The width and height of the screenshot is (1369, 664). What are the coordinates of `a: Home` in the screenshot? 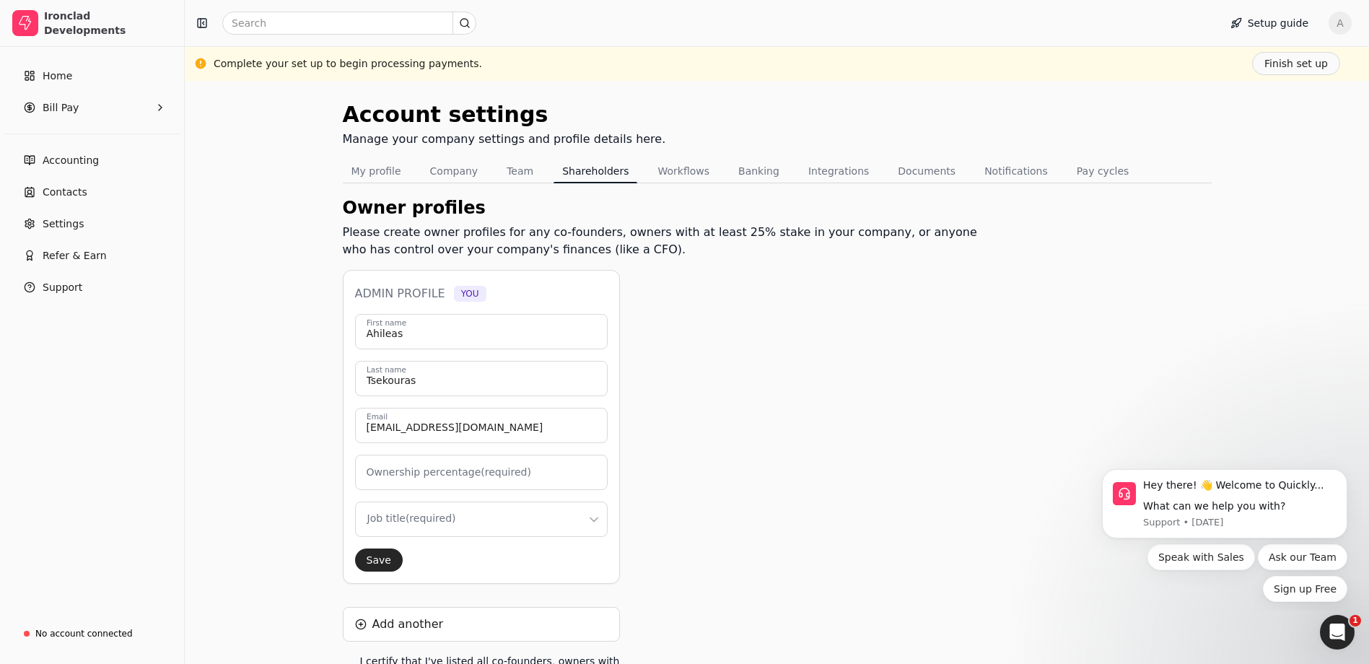 It's located at (92, 76).